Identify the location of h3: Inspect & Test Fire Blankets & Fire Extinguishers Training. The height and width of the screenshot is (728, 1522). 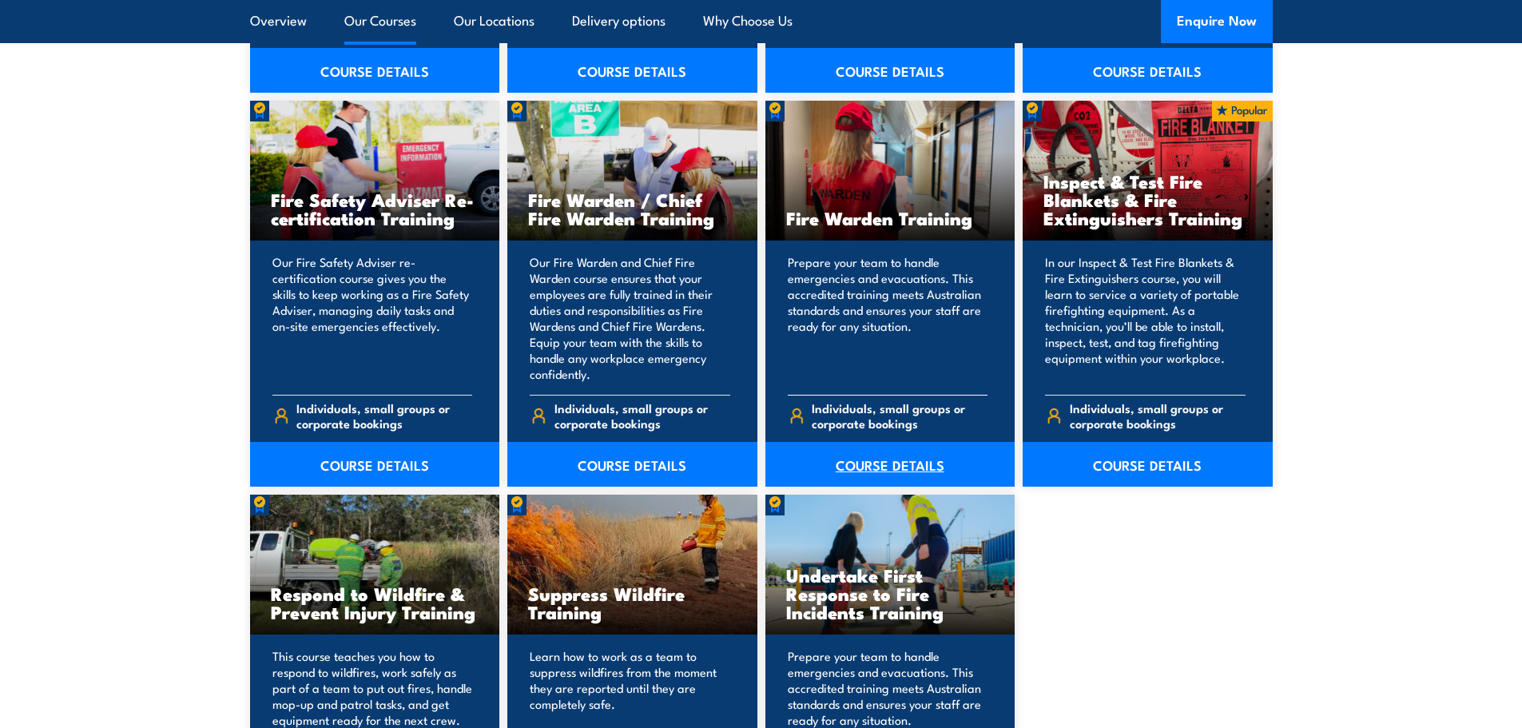
(1147, 199).